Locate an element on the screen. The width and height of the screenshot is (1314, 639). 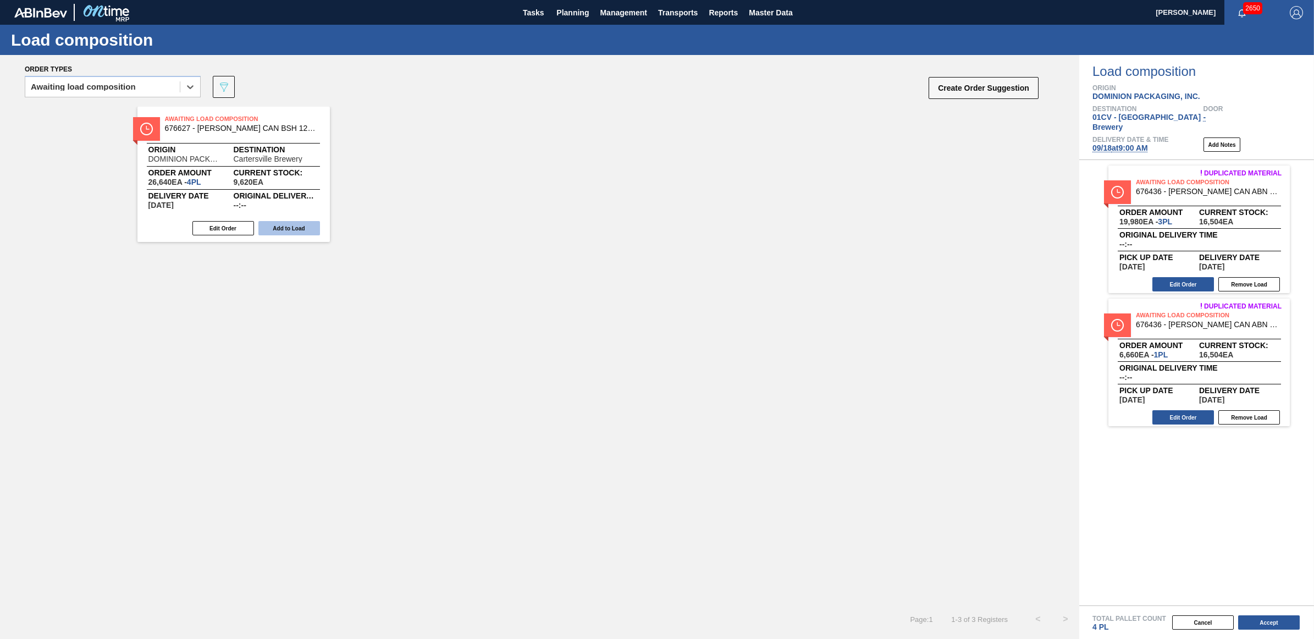
button: Accept is located at coordinates (1269, 623).